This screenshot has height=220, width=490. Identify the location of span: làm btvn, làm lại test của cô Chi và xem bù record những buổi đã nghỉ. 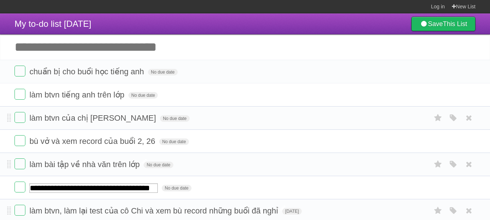
(155, 211).